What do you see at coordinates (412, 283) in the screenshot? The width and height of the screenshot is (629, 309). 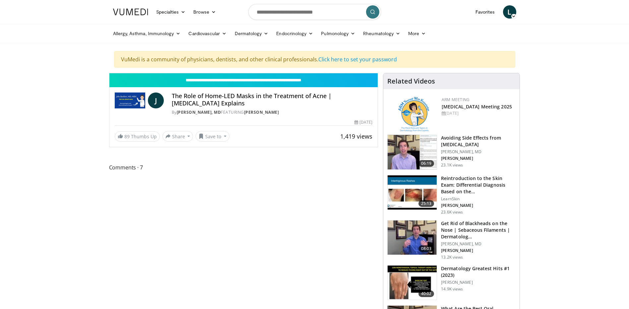 I see `img: 167f4955-2110-4677-a6aa-4d4647c2ca19.150x105_q85_crop-smart_upscale.jpg` at bounding box center [412, 283].